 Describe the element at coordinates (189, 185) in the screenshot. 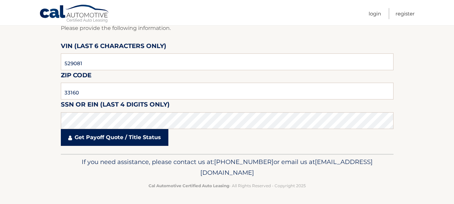

I see `strong: Cal Automotive Certified Auto Leasing` at that location.